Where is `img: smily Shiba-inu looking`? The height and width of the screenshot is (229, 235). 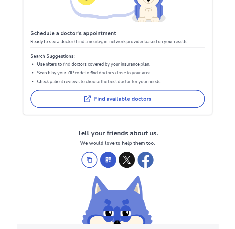
img: smily Shiba-inu looking is located at coordinates (117, 200).